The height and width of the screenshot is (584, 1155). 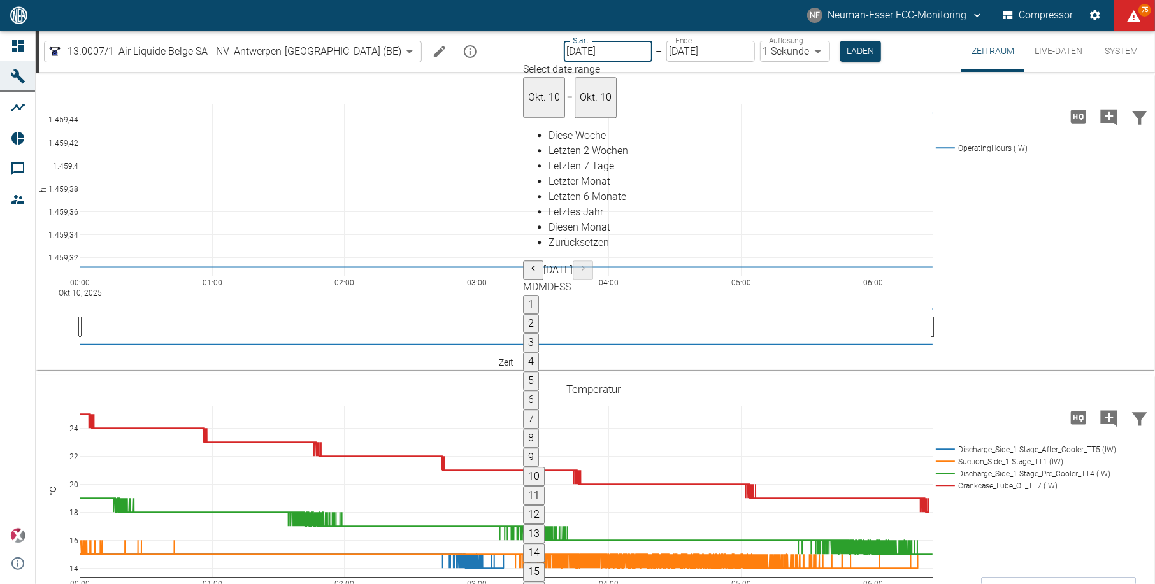 I want to click on button: 1, so click(x=531, y=305).